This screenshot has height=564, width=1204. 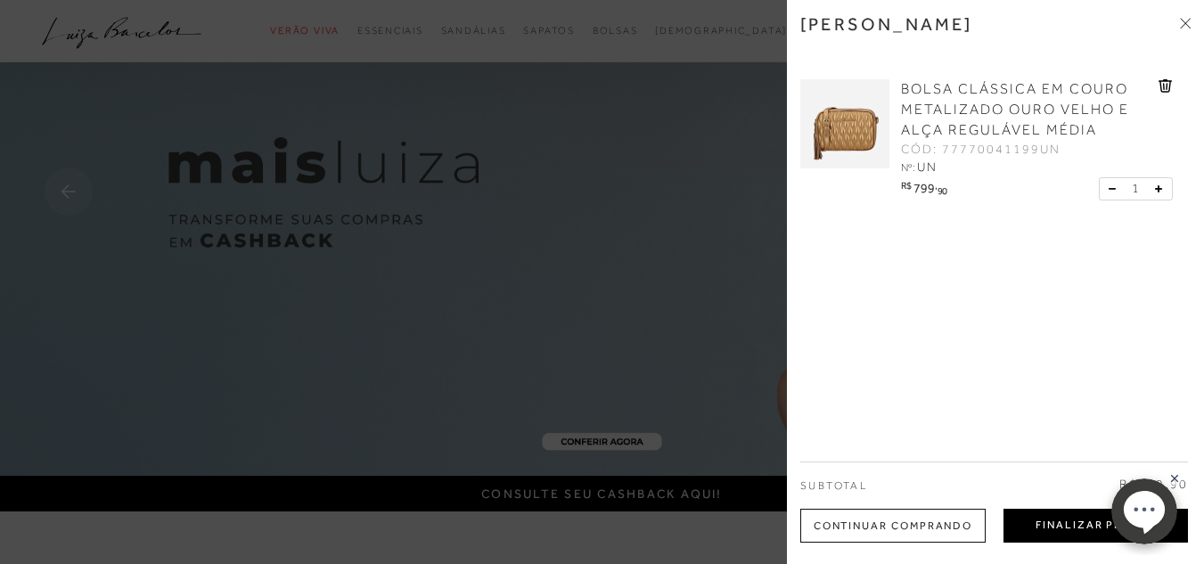 I want to click on span: Nº:, so click(x=908, y=168).